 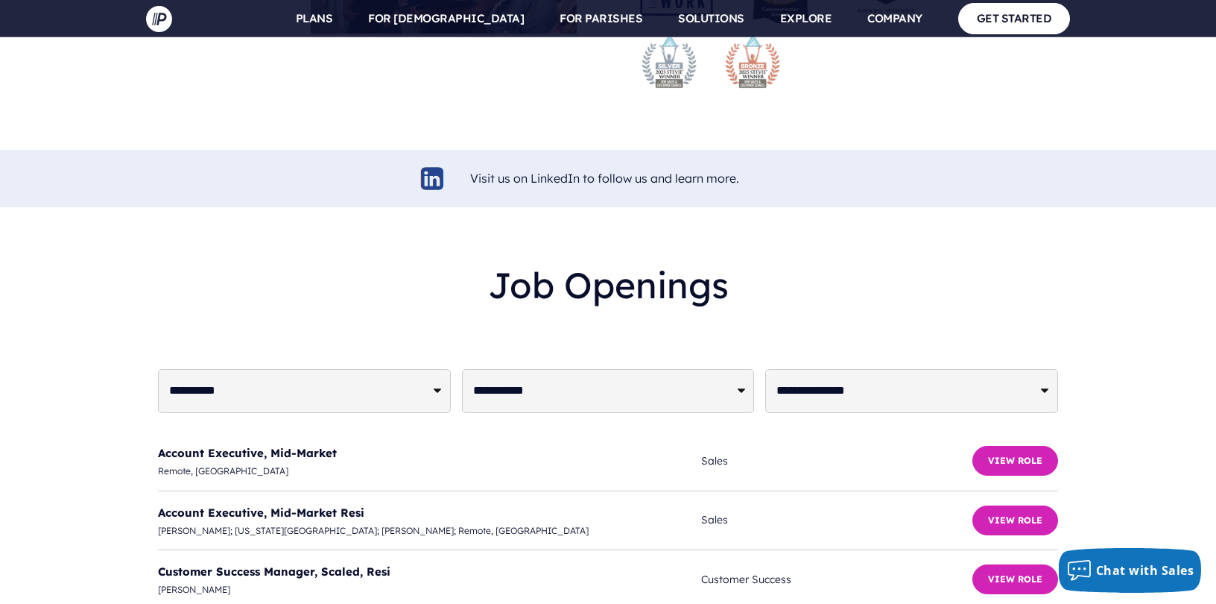 I want to click on a: Account Executive, Mid-Market Resi, so click(x=261, y=512).